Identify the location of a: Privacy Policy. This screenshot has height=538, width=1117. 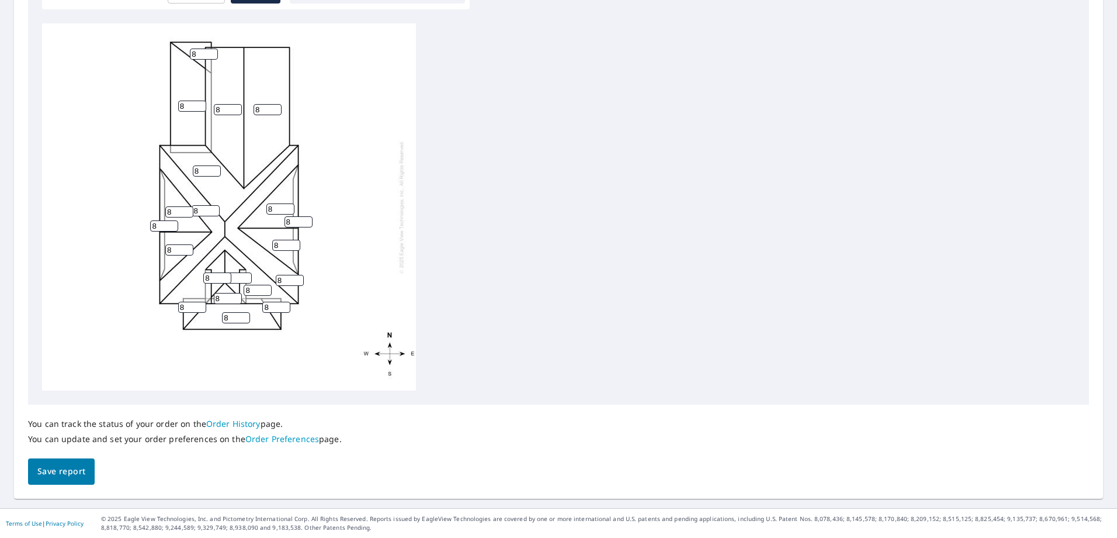
(64, 523).